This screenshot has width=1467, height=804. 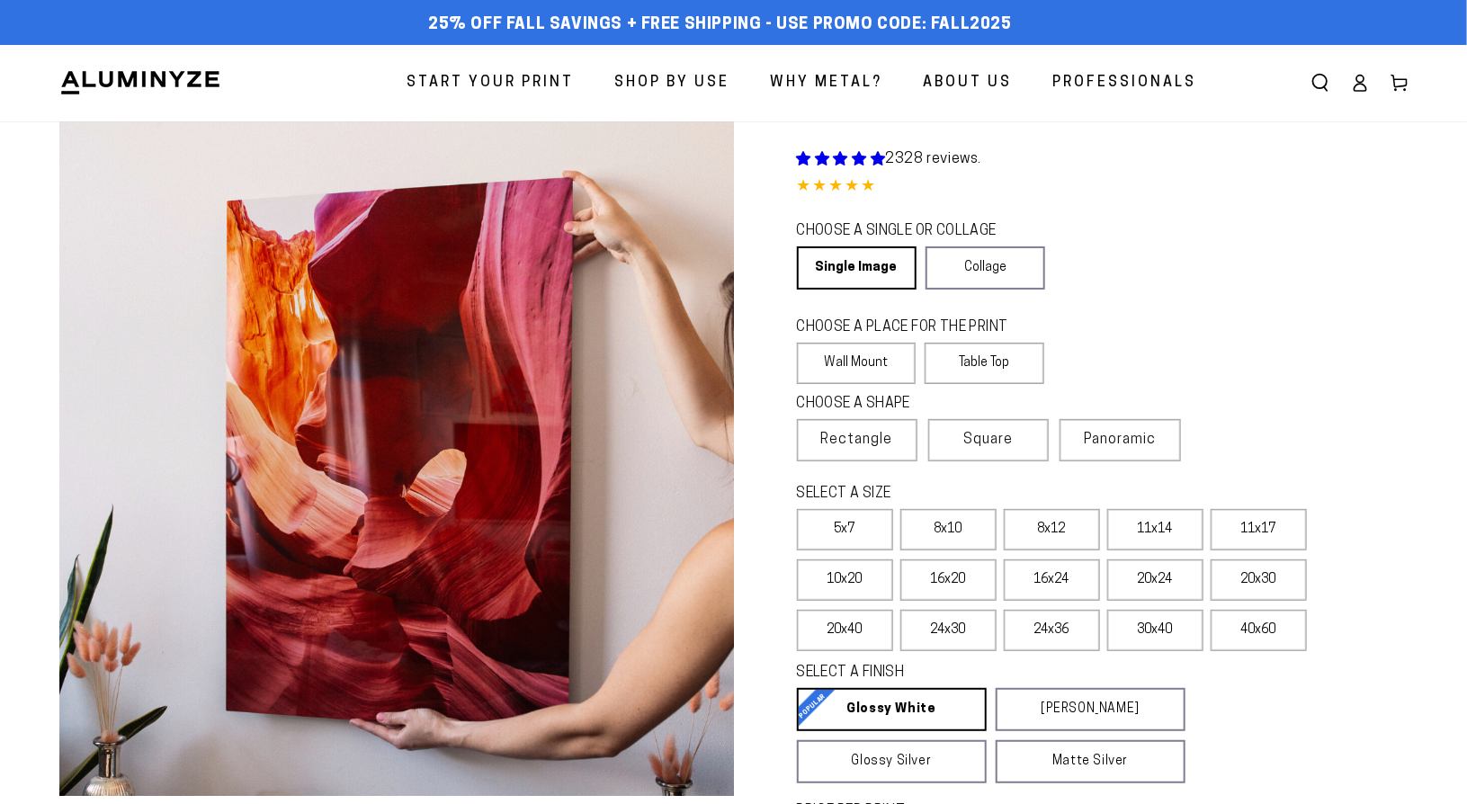 What do you see at coordinates (844, 580) in the screenshot?
I see `label: 10x20` at bounding box center [844, 580].